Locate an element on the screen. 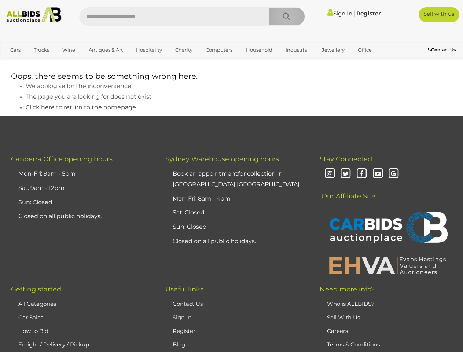 The height and width of the screenshot is (352, 463). a: Household is located at coordinates (259, 50).